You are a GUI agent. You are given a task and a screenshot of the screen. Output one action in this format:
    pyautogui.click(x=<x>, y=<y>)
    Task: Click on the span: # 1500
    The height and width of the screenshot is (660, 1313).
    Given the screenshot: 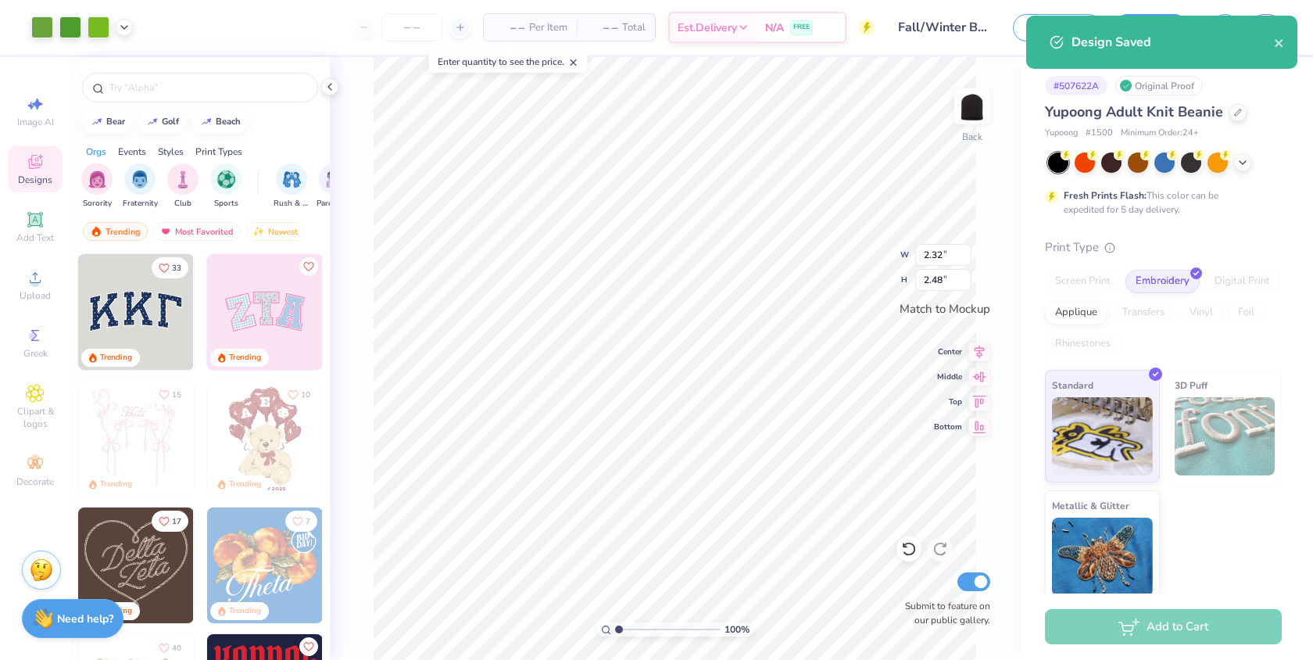 What is the action you would take?
    pyautogui.click(x=1099, y=133)
    